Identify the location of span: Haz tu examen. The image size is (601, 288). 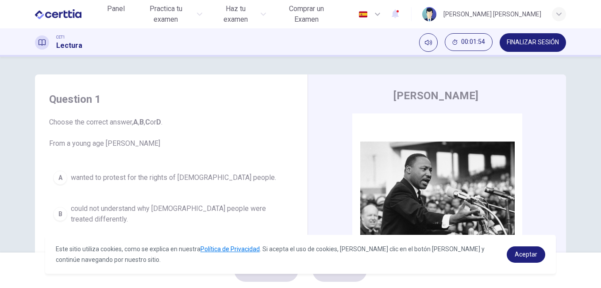
(235, 14).